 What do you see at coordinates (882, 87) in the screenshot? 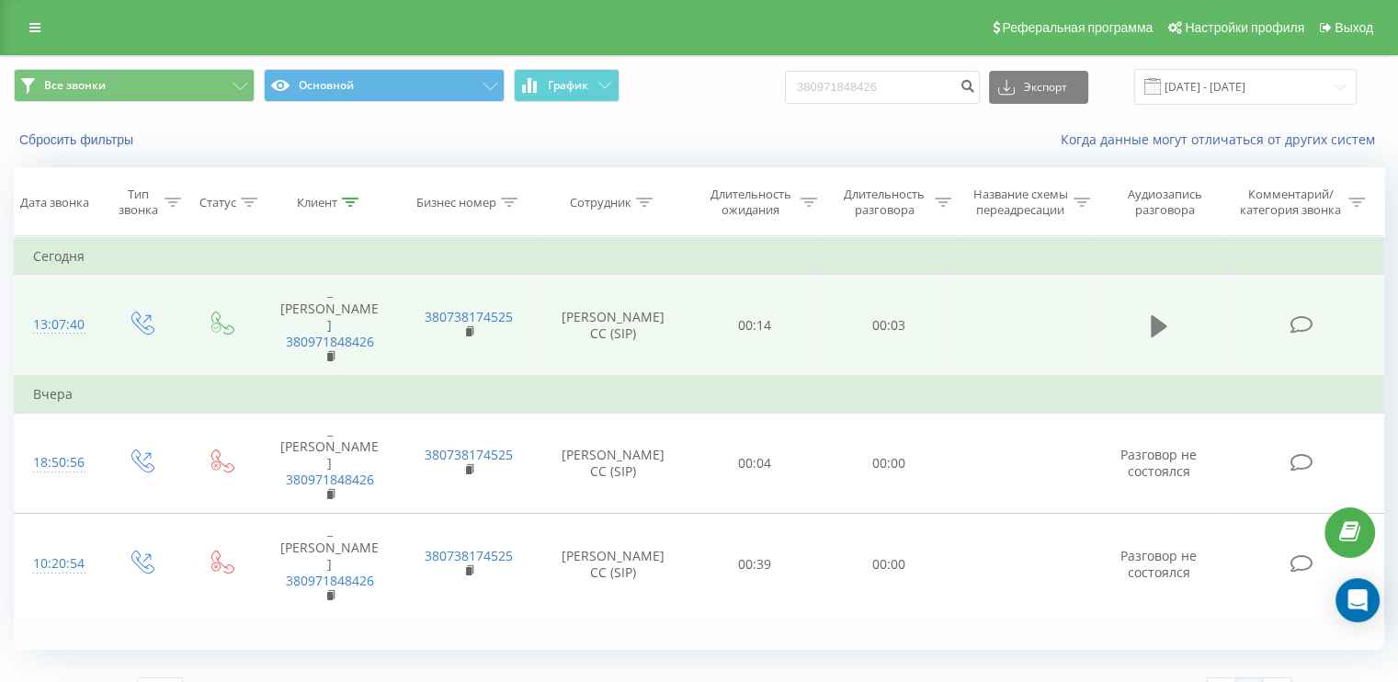
I see `input: Поиск по номеру` at bounding box center [882, 87].